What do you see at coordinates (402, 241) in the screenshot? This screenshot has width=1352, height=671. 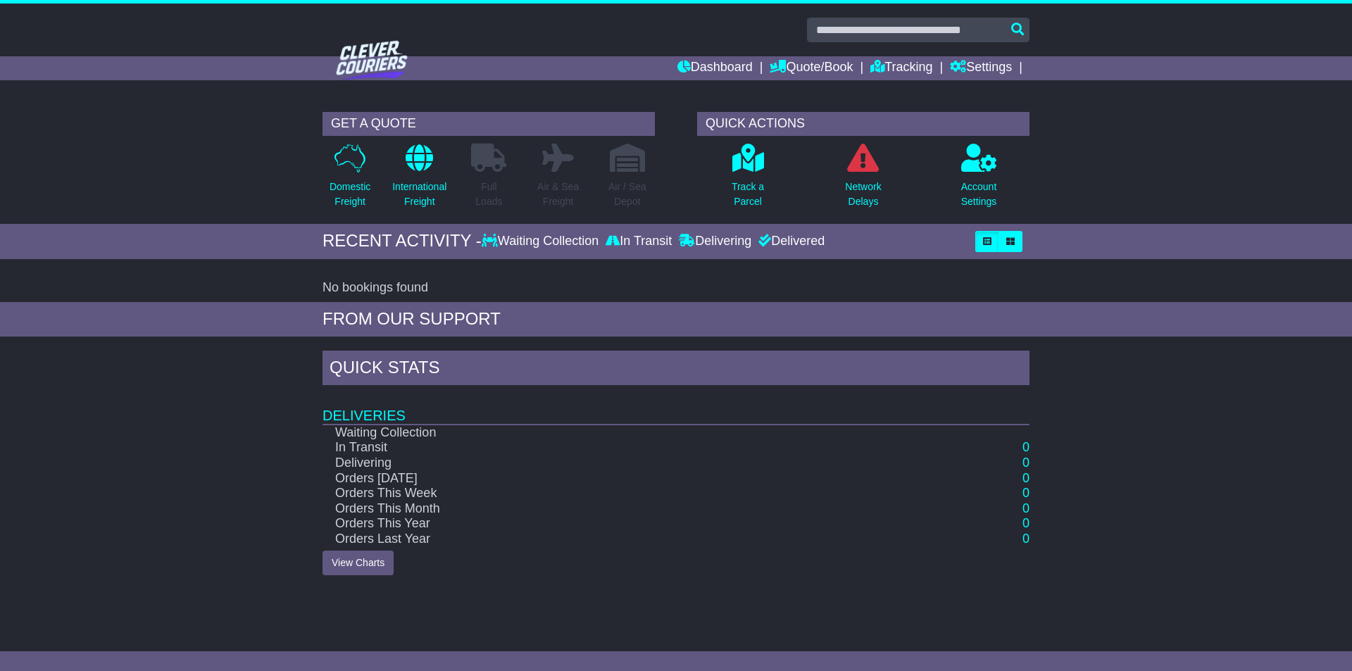 I see `div: RECENT ACTIVITY -` at bounding box center [402, 241].